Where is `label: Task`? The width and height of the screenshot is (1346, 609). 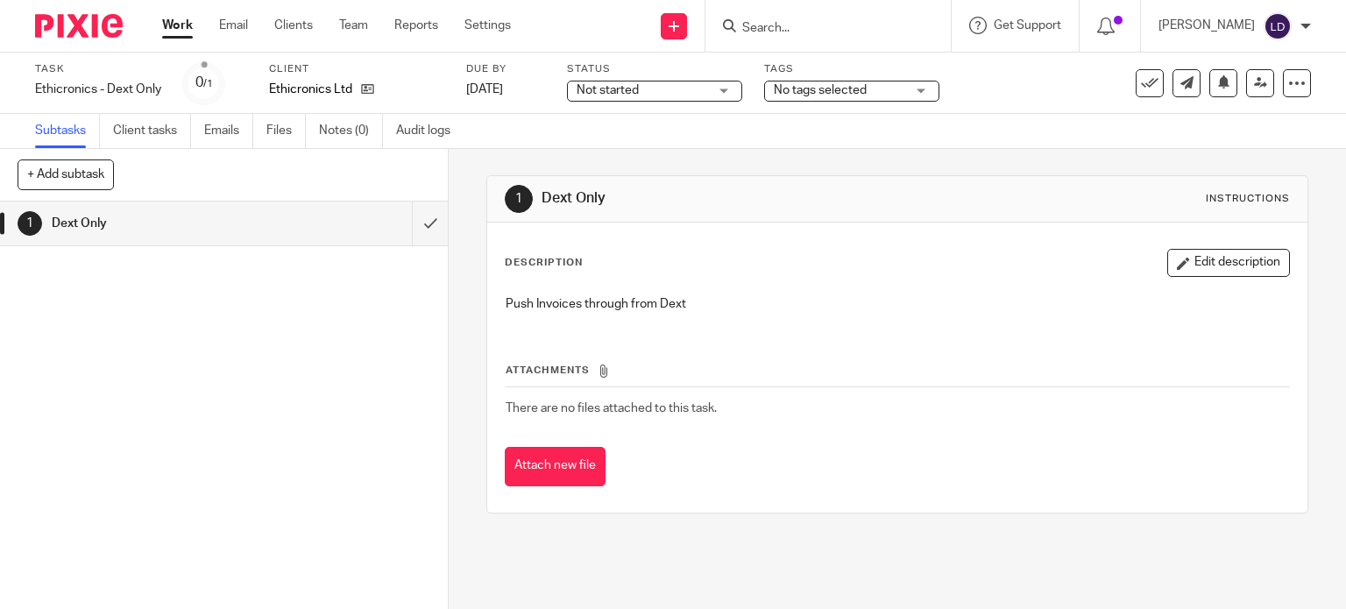 label: Task is located at coordinates (98, 69).